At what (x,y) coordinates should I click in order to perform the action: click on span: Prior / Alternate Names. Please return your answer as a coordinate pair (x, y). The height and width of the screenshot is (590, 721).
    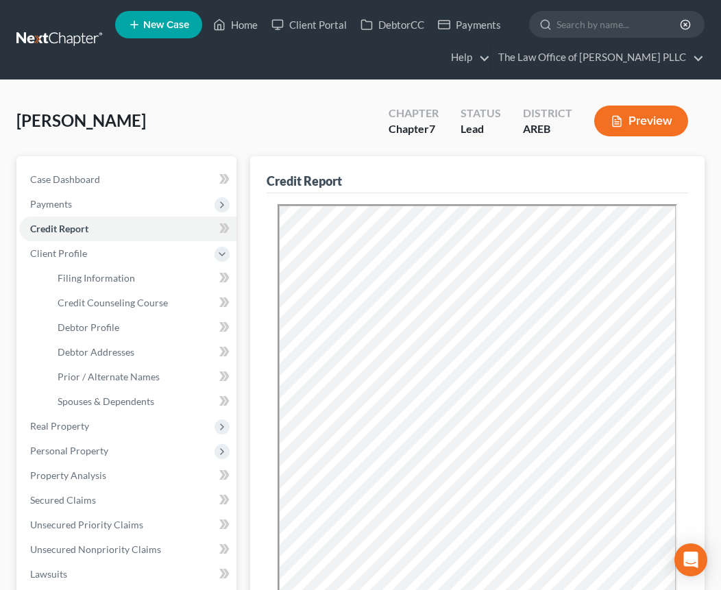
    Looking at the image, I should click on (108, 376).